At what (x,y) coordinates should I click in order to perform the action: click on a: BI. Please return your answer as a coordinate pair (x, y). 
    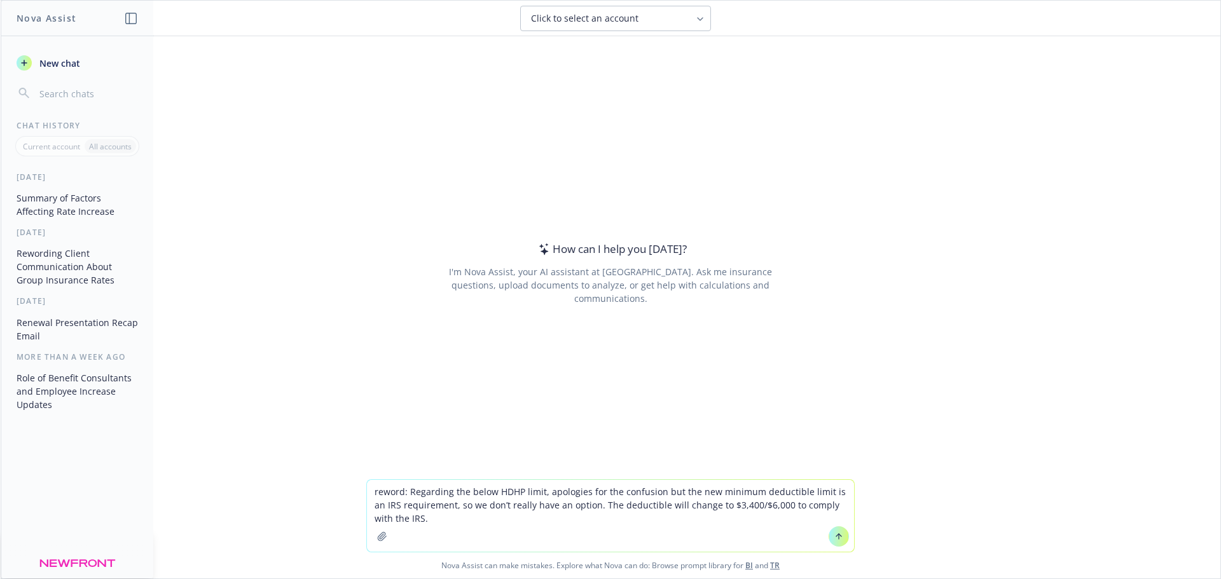
    Looking at the image, I should click on (749, 565).